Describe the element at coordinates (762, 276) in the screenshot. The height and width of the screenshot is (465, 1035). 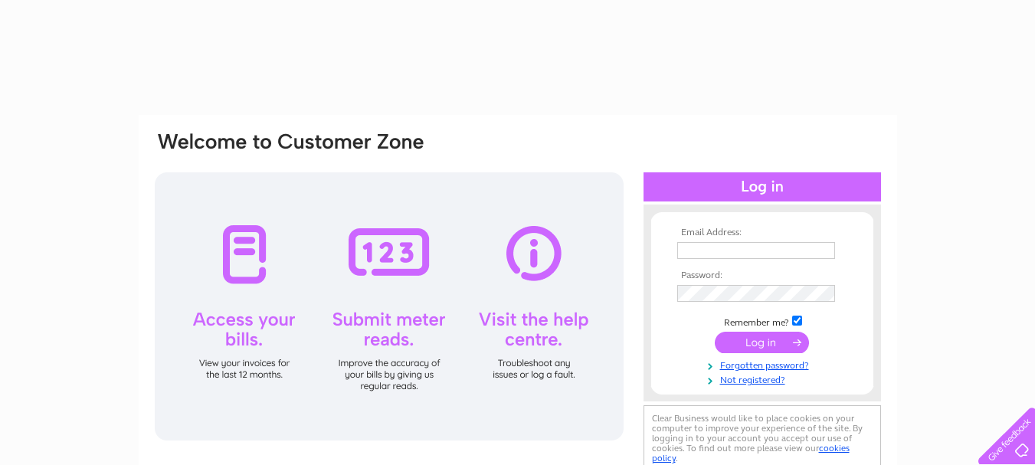
I see `th: Password:` at that location.